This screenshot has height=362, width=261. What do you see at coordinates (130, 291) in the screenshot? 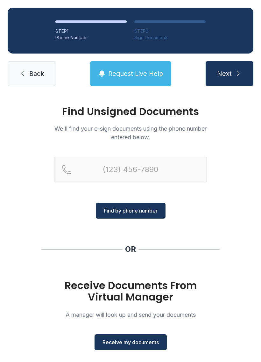
I see `h1: Receive Documents From Virtual Manager` at bounding box center [130, 291].